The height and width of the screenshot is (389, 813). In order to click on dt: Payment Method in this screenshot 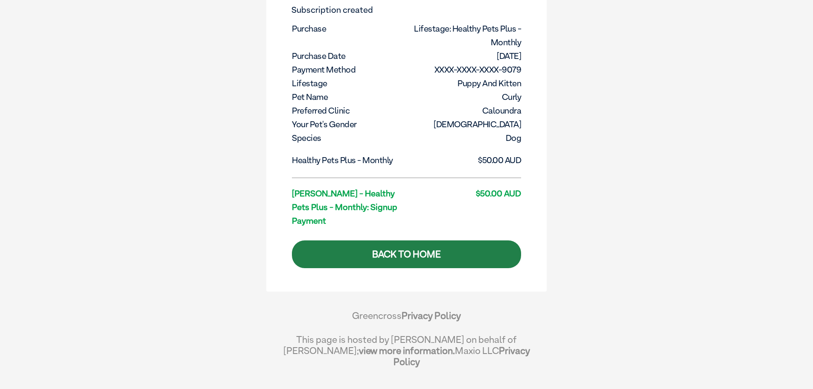, I will do `click(349, 70)`.